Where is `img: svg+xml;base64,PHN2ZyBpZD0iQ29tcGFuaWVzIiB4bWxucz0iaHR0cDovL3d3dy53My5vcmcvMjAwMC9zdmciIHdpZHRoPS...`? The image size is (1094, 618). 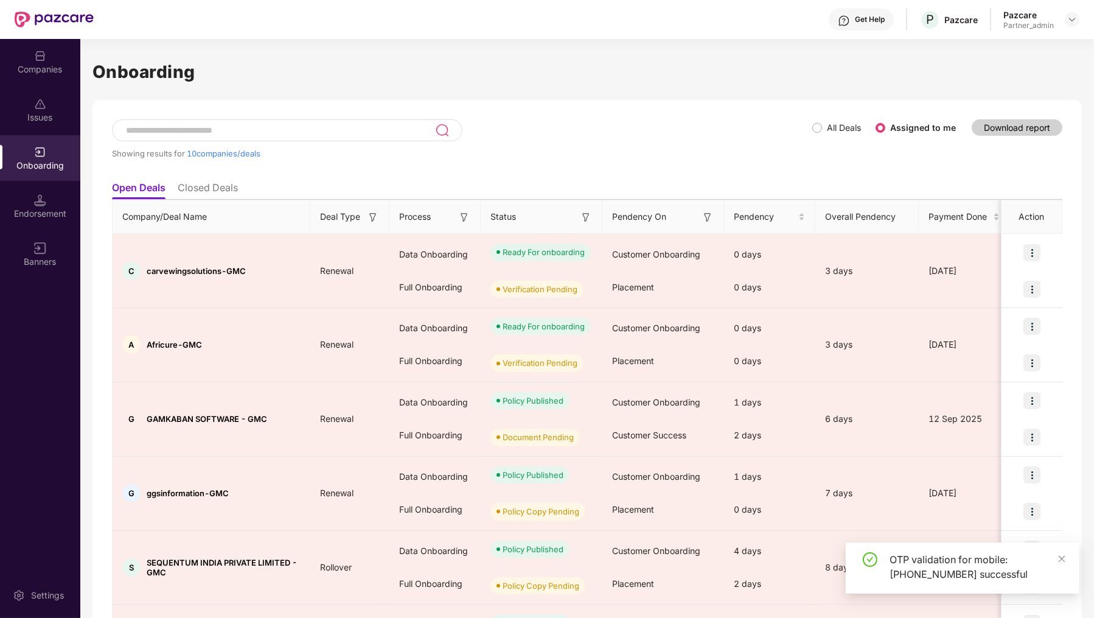
img: svg+xml;base64,PHN2ZyBpZD0iQ29tcGFuaWVzIiB4bWxucz0iaHR0cDovL3d3dy53My5vcmcvMjAwMC9zdmciIHdpZHRoPS... is located at coordinates (40, 56).